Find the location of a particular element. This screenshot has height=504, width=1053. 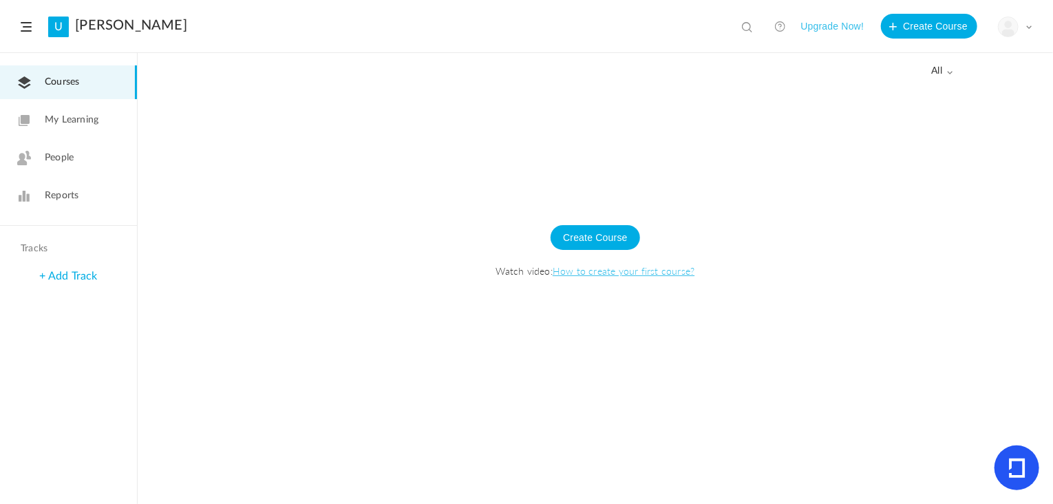

a: + Add Track is located at coordinates (68, 276).